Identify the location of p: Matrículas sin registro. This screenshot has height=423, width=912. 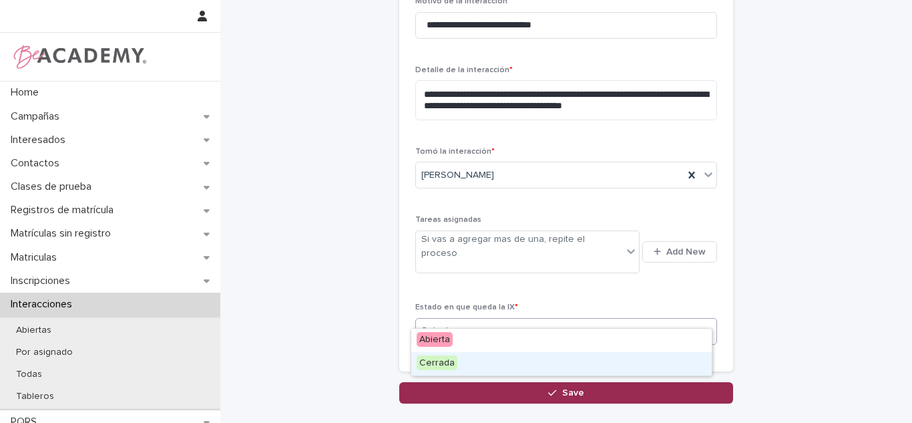
(63, 233).